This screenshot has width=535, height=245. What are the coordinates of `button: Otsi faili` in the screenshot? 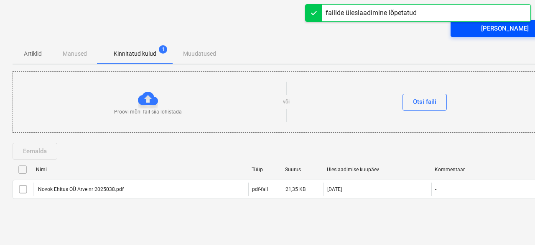 It's located at (425, 102).